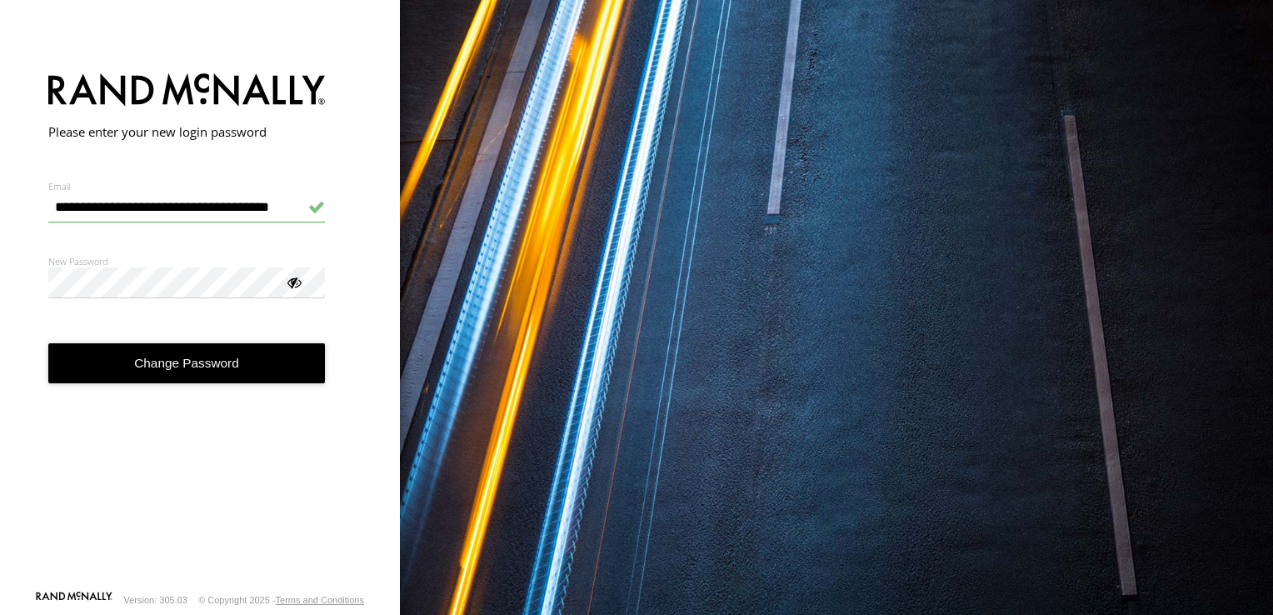  What do you see at coordinates (320, 600) in the screenshot?
I see `a: Terms and Conditions` at bounding box center [320, 600].